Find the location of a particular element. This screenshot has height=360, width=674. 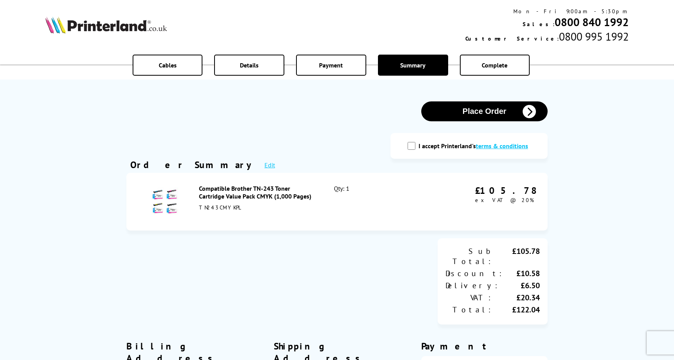

div: VAT: is located at coordinates (469, 298).